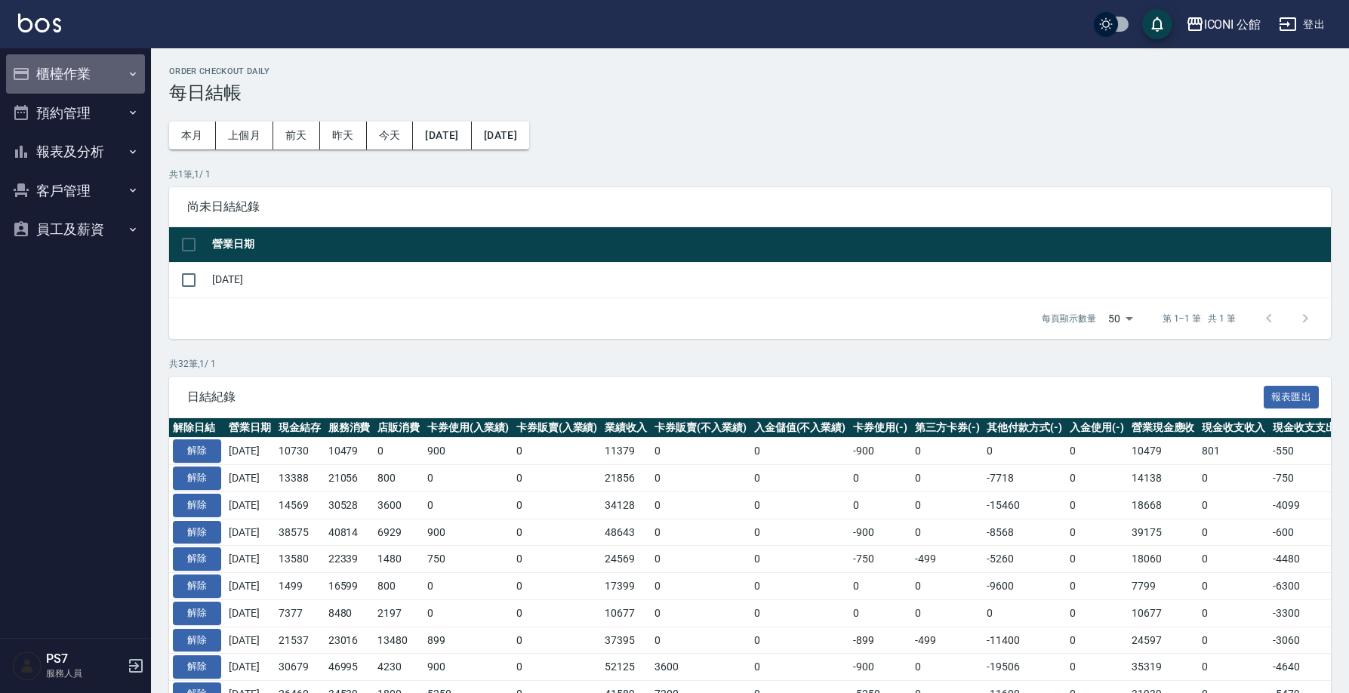 The height and width of the screenshot is (693, 1349). What do you see at coordinates (390, 135) in the screenshot?
I see `button: 今天` at bounding box center [390, 135].